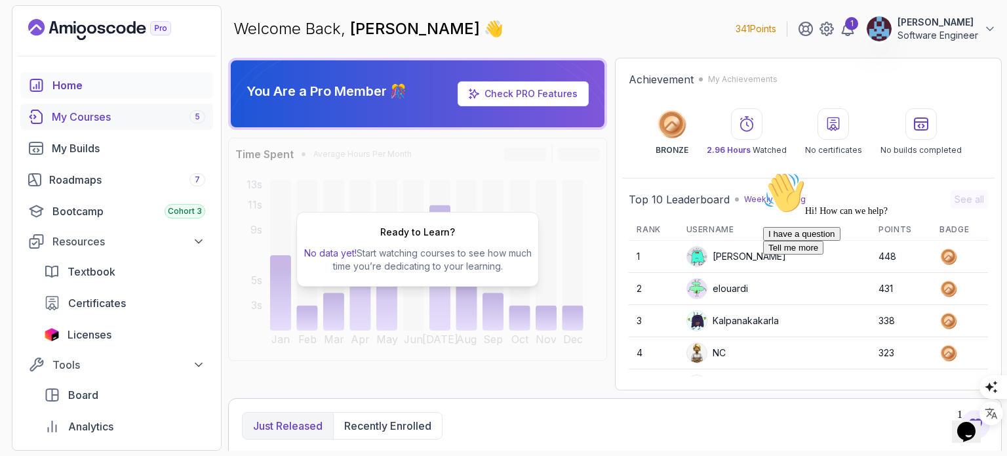 The width and height of the screenshot is (1007, 456). What do you see at coordinates (125, 334) in the screenshot?
I see `a: licenses` at bounding box center [125, 334].